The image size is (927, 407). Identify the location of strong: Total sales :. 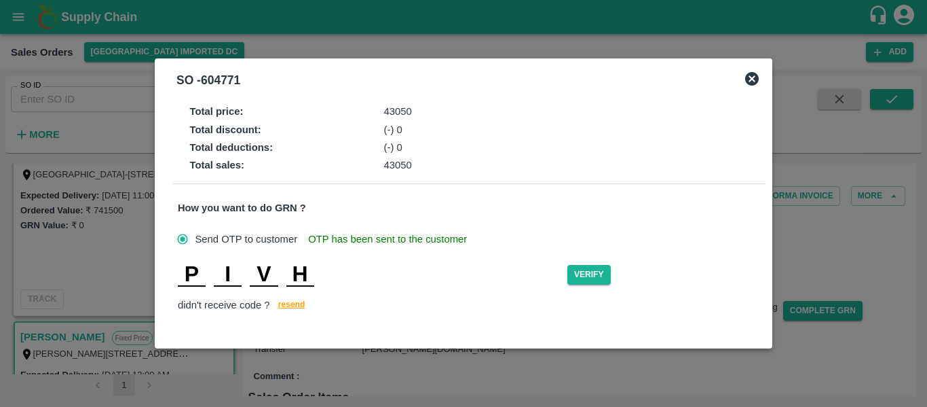
(216, 165).